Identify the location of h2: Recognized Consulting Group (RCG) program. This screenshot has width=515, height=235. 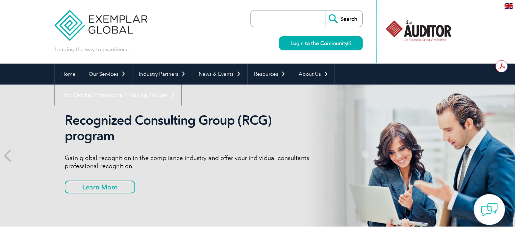
(192, 128).